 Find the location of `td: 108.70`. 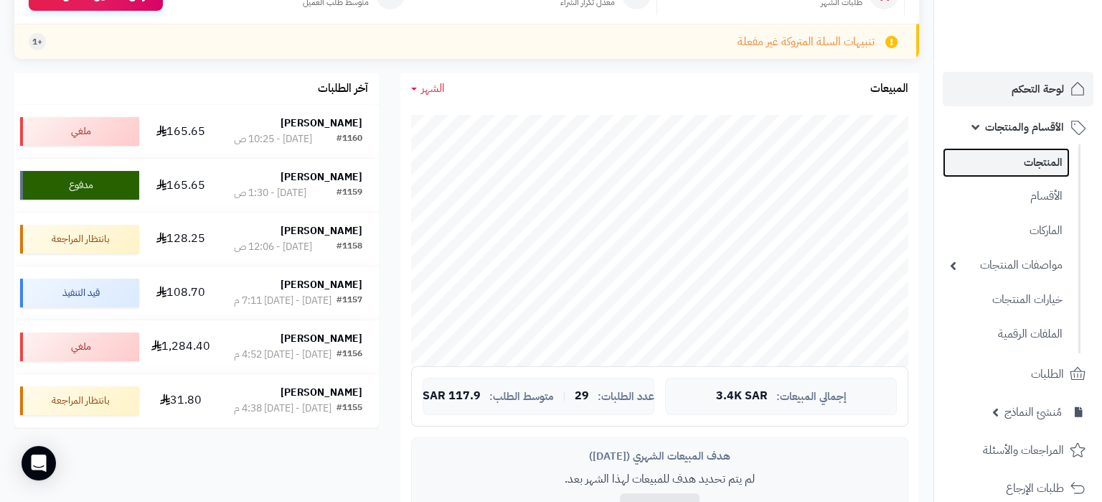

td: 108.70 is located at coordinates (181, 293).